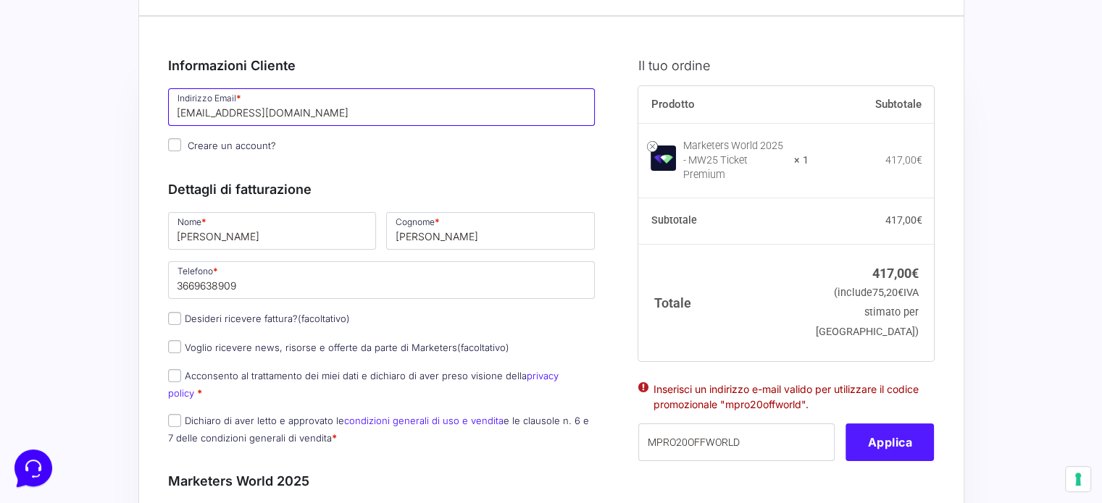 Image resolution: width=1102 pixels, height=503 pixels. Describe the element at coordinates (272, 231) in the screenshot. I see `input: Nome *` at that location.